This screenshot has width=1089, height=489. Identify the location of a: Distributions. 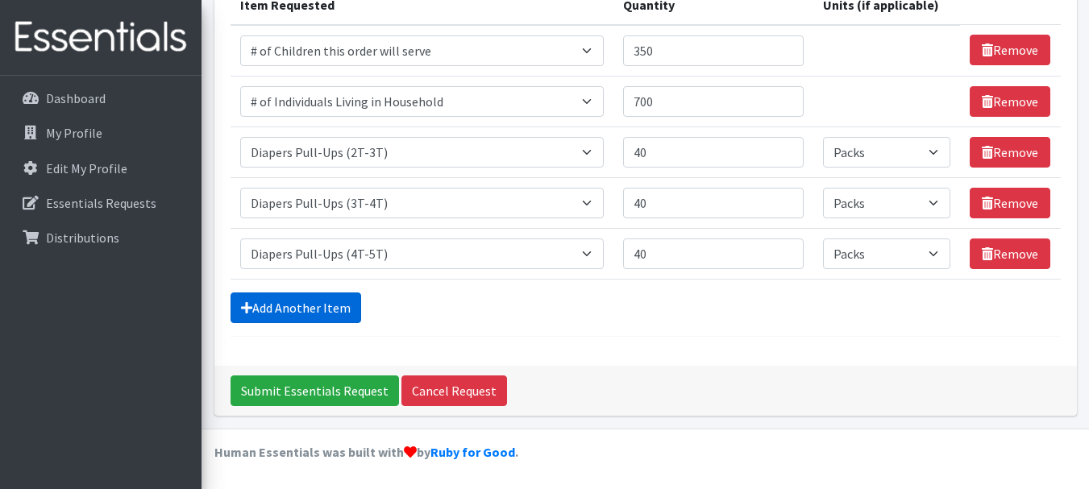
(101, 238).